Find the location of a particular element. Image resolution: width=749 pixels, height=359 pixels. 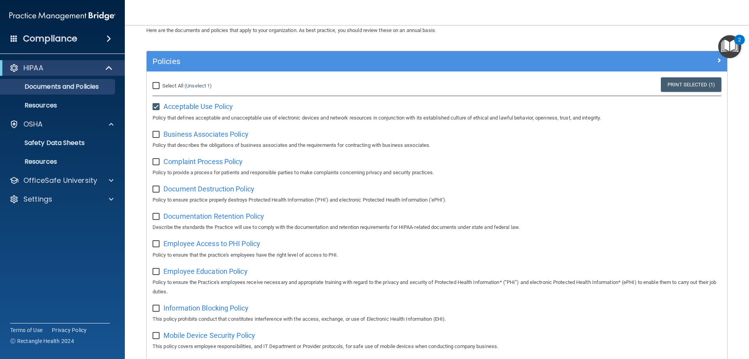

p: Describe the standards the Practice will use to comply with the documentation and retention requi... is located at coordinates (437, 227).